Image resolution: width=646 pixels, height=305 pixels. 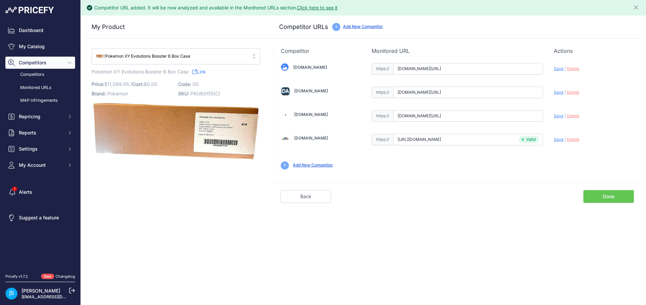 I want to click on p: Monitored URL, so click(x=457, y=51).